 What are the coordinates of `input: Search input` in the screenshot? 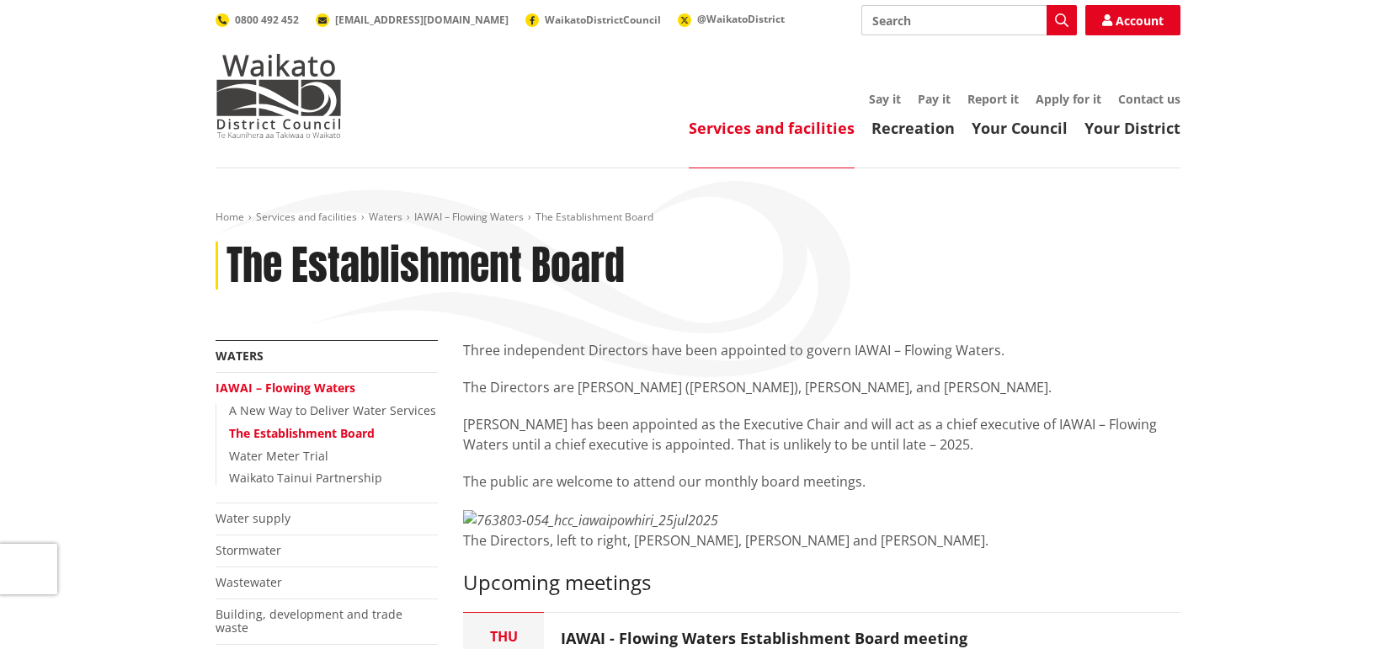 It's located at (969, 20).